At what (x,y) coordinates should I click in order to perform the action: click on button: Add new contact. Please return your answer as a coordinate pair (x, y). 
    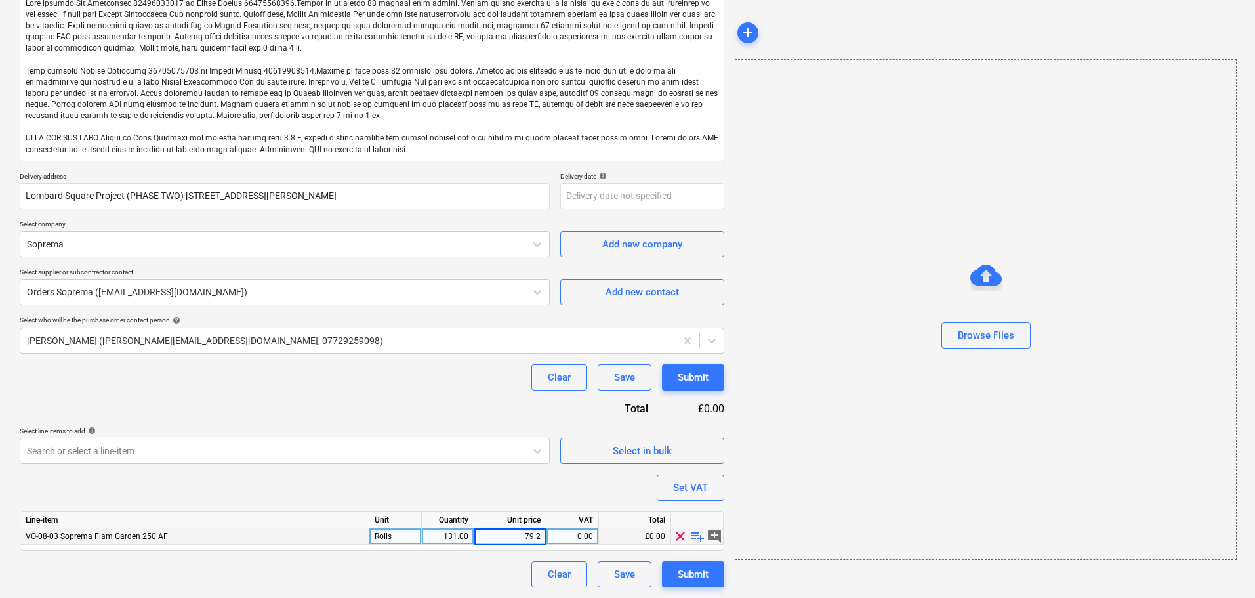
    Looking at the image, I should click on (642, 292).